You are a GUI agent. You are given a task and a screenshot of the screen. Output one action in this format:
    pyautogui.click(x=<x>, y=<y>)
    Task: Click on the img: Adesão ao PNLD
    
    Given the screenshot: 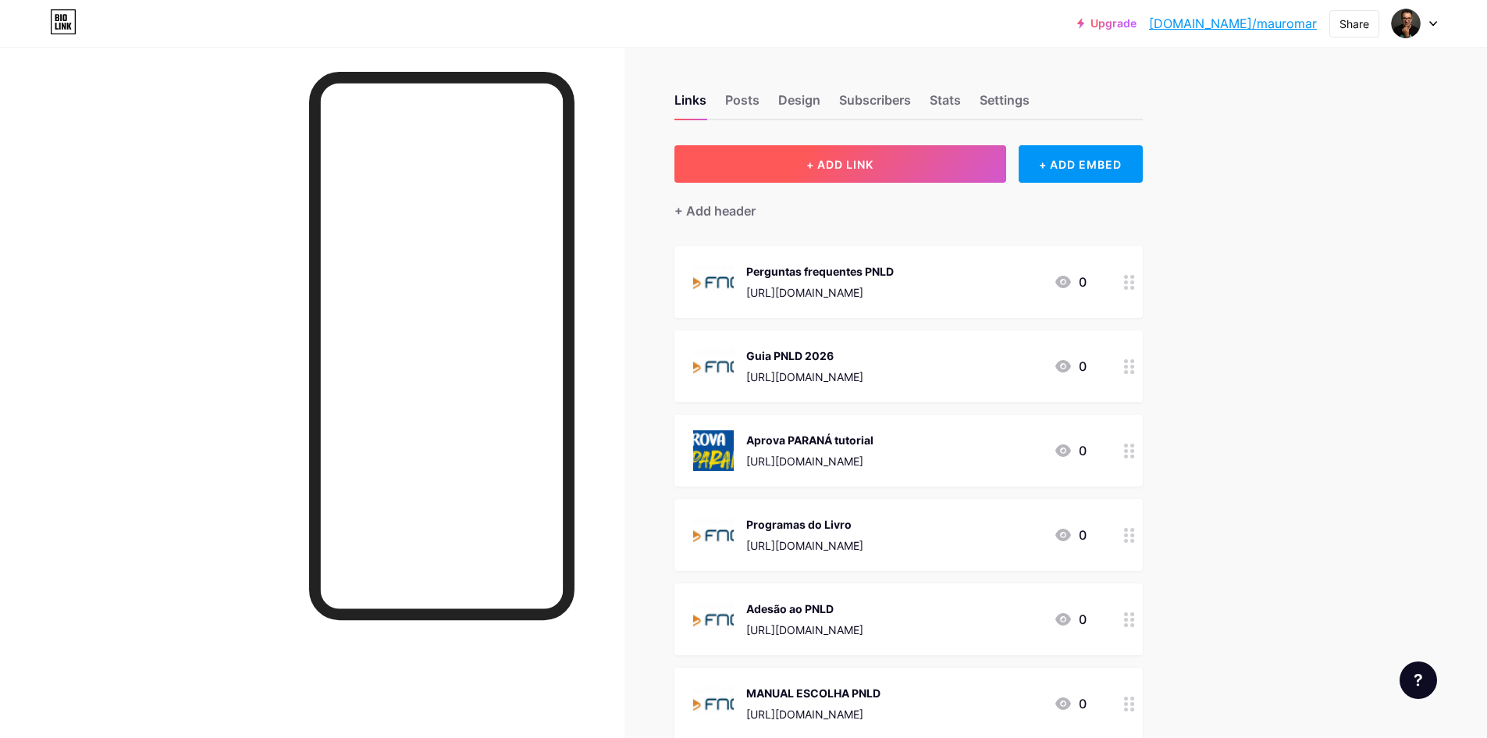 What is the action you would take?
    pyautogui.click(x=713, y=619)
    